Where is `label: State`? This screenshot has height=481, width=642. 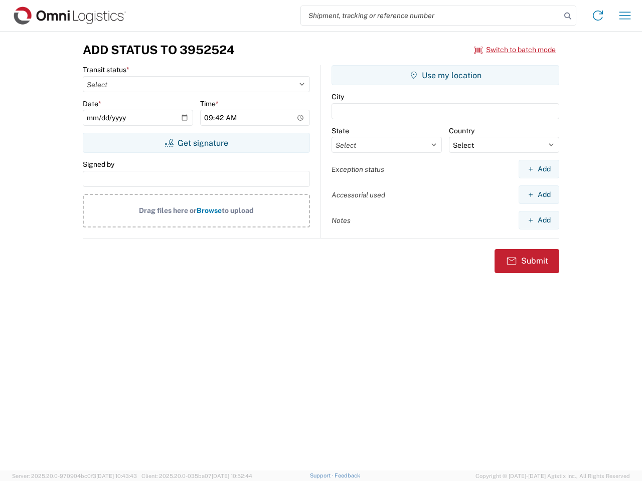 label: State is located at coordinates (340, 131).